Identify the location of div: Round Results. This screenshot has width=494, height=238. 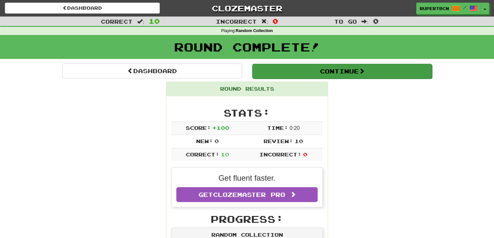
(247, 89).